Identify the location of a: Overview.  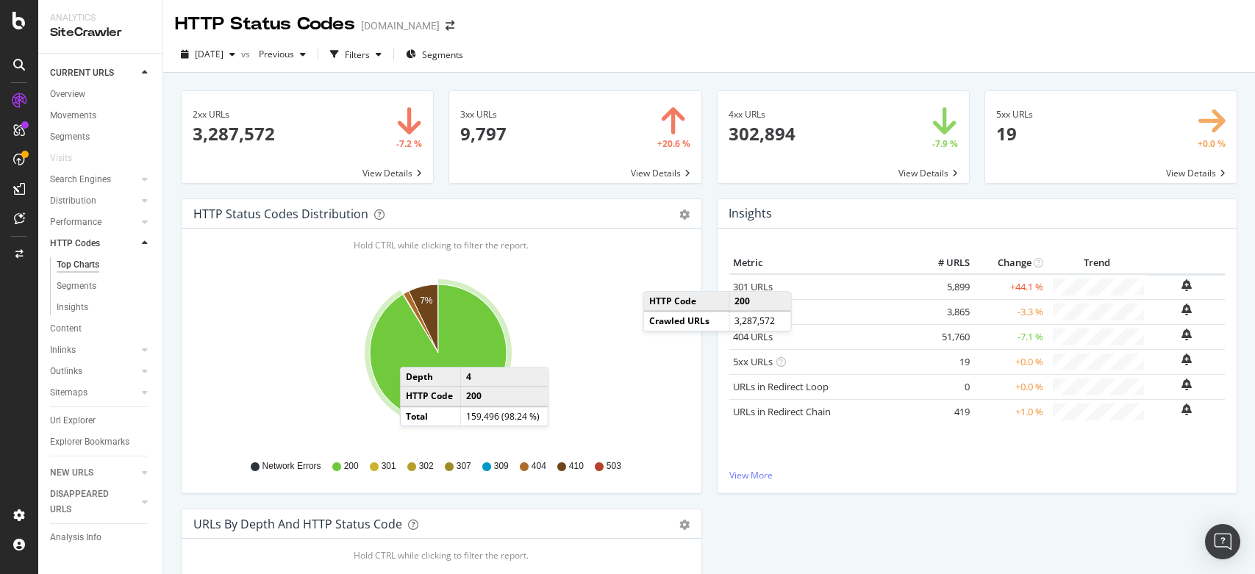
(101, 94).